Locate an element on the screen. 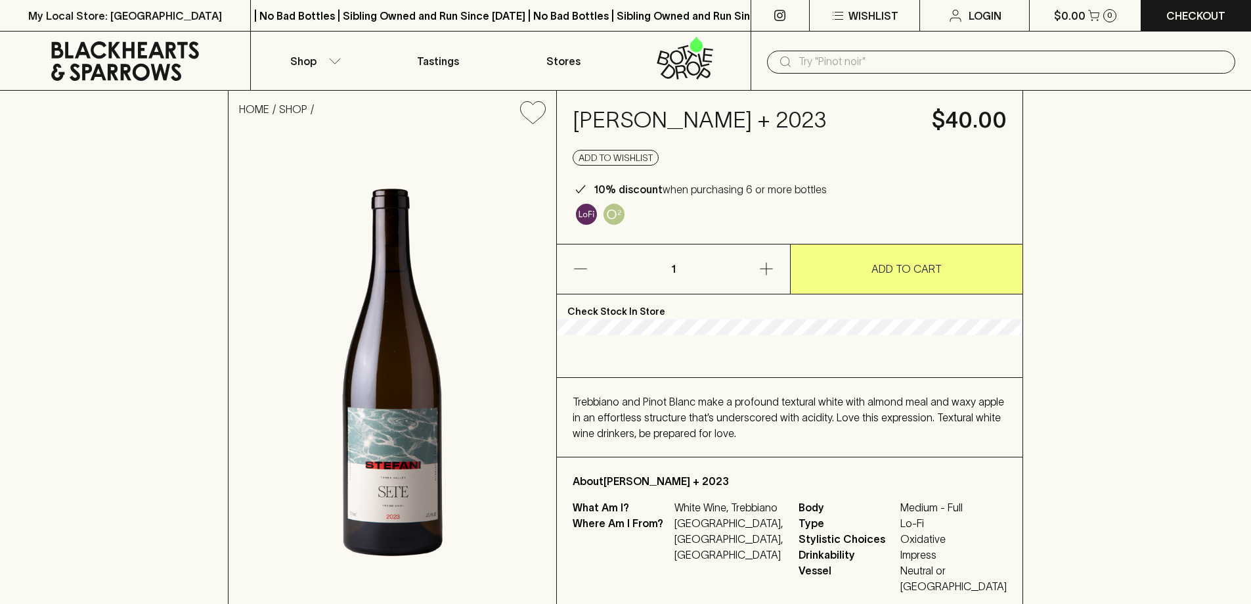 The image size is (1251, 604). p: 1 is located at coordinates (673, 269).